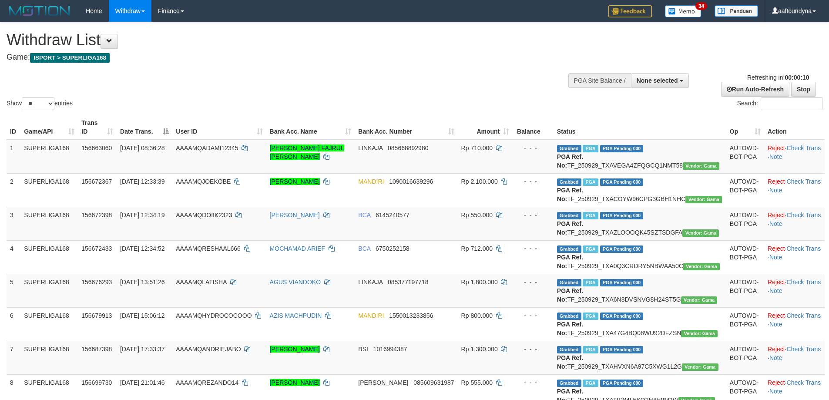  Describe the element at coordinates (639, 324) in the screenshot. I see `td: TF_250929_TXA47G4BQ08WU92DFZSN` at that location.